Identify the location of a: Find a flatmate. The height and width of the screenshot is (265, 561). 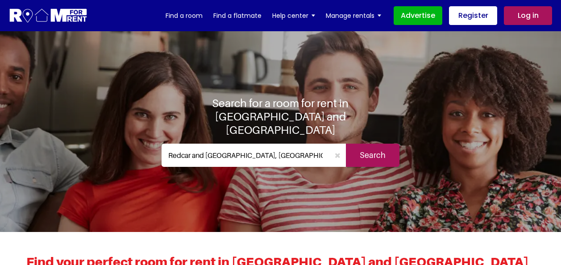
(237, 16).